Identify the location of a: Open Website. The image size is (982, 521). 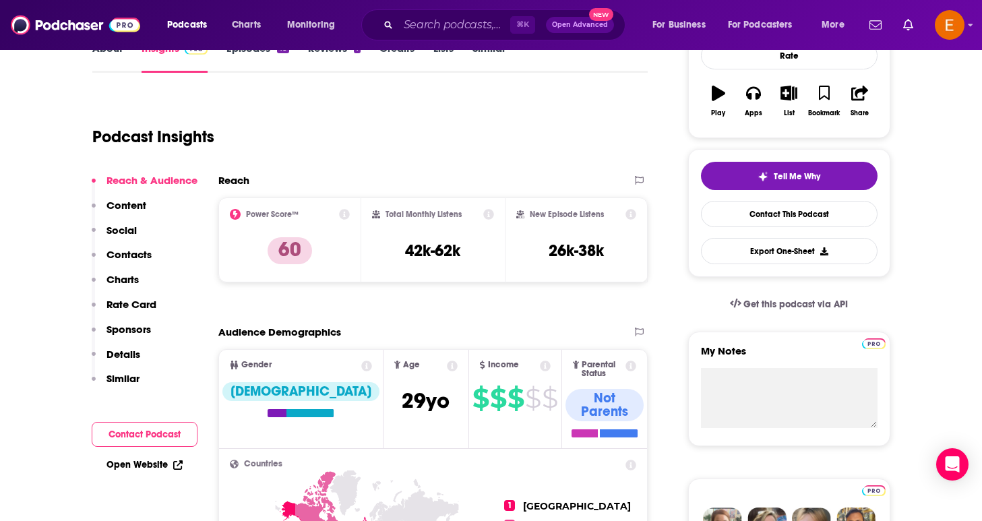
(144, 464).